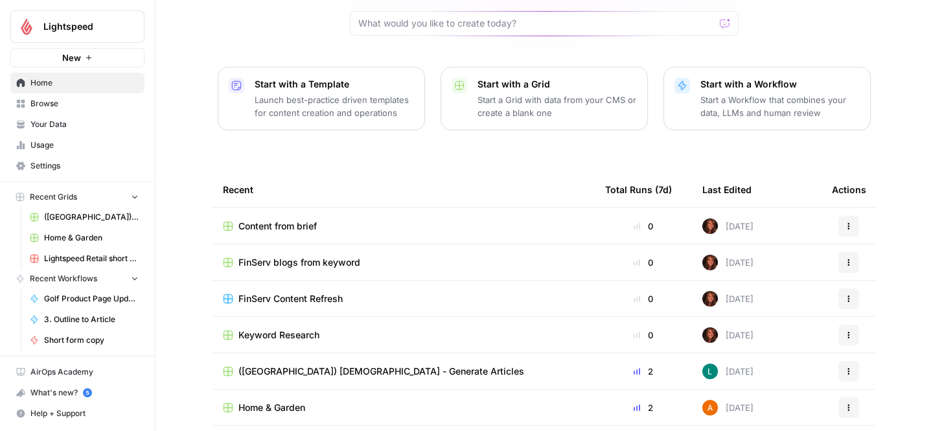 The image size is (933, 431). Describe the element at coordinates (334, 106) in the screenshot. I see `p: Launch best-practice driven templates for content creation and operations` at that location.